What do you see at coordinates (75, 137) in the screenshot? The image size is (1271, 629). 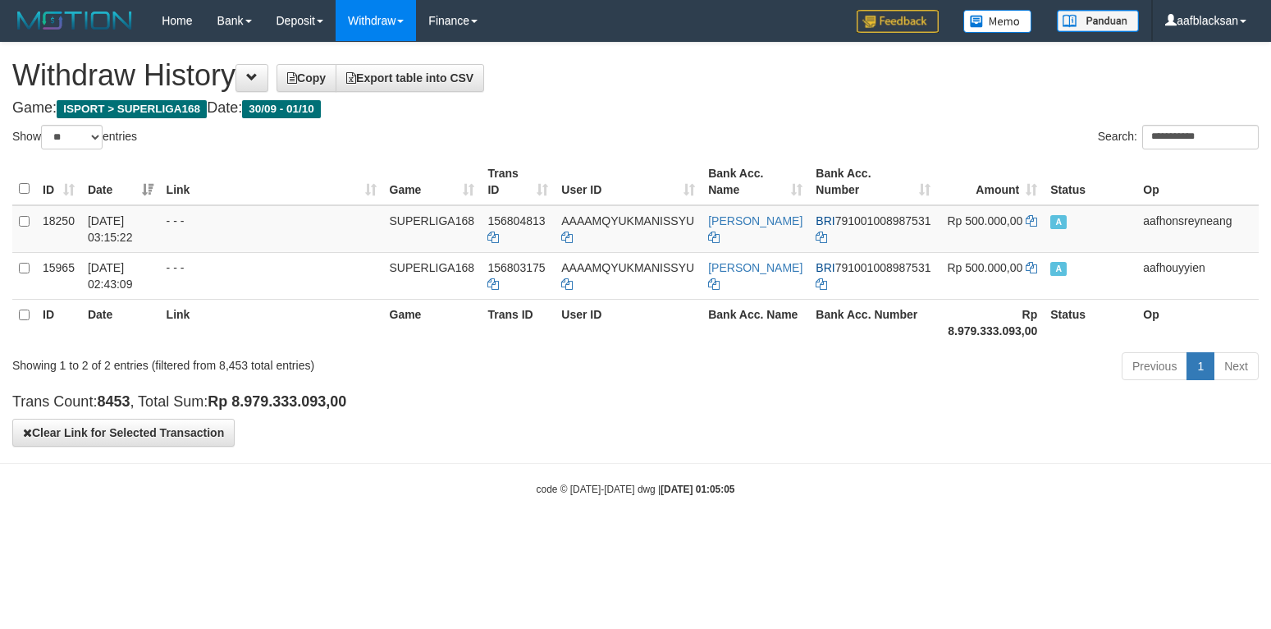 I see `label: Show entries` at bounding box center [75, 137].